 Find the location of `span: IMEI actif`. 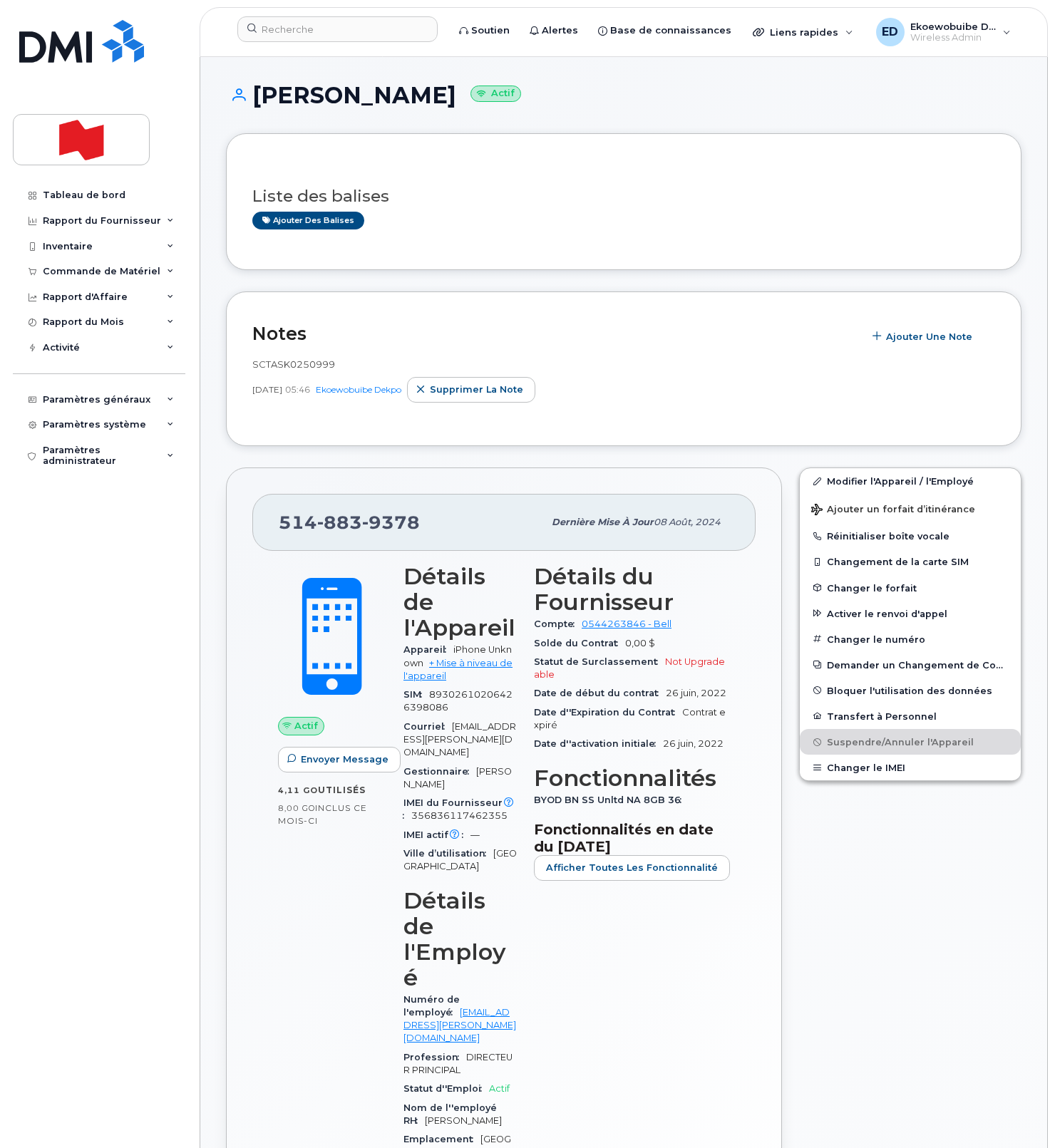

span: IMEI actif is located at coordinates (437, 834).